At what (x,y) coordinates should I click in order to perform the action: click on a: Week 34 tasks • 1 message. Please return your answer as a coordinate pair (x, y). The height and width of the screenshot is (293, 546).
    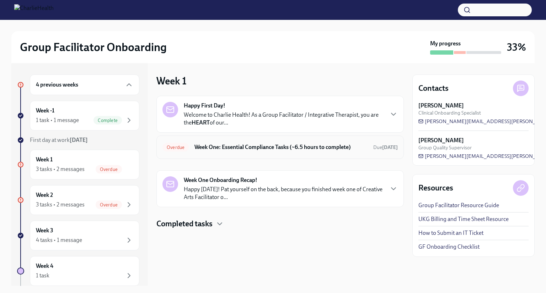
    Looking at the image, I should click on (78, 236).